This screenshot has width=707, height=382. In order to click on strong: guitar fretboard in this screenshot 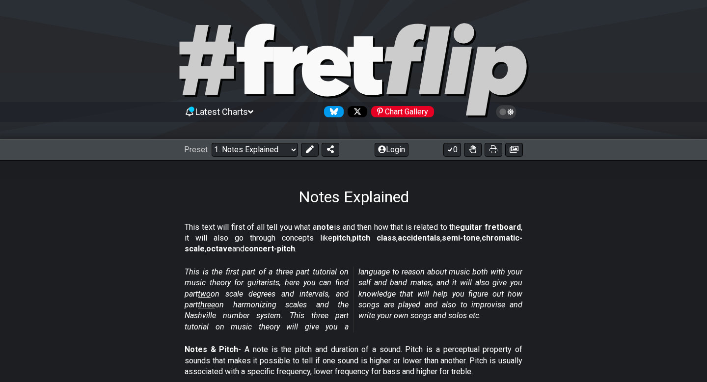, I will do `click(491, 227)`.